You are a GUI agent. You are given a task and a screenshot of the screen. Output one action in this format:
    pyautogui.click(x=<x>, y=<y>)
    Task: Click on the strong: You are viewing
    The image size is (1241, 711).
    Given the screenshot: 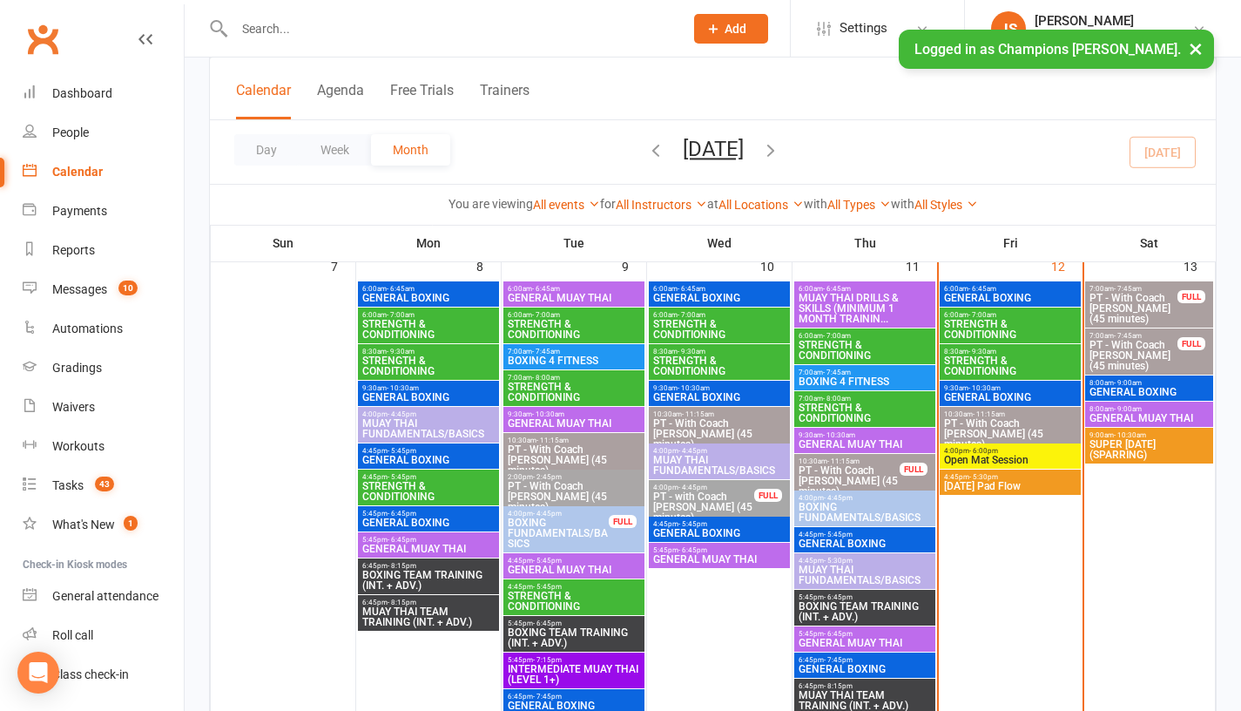 What is the action you would take?
    pyautogui.click(x=490, y=204)
    